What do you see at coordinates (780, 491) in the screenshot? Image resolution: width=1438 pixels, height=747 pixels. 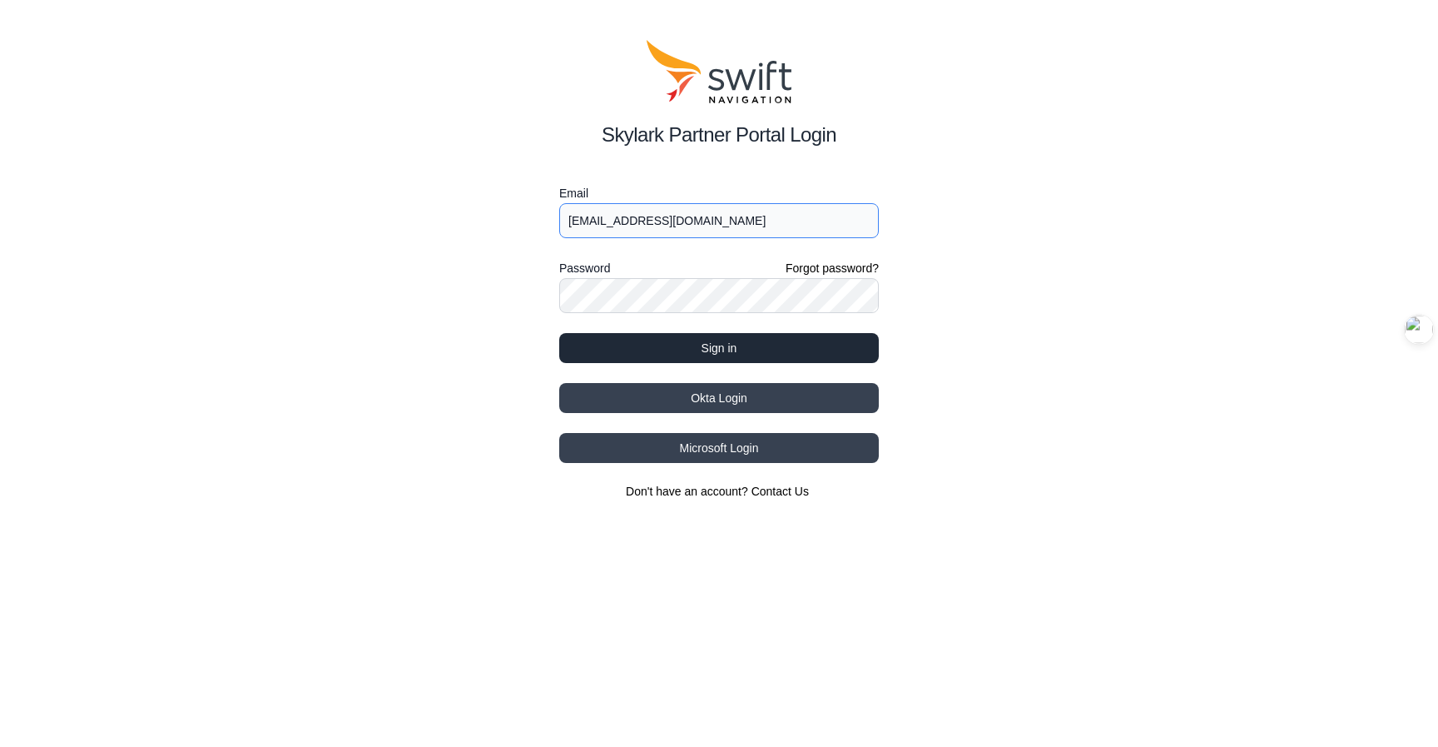 I see `a: Contact Us` at bounding box center [780, 491].